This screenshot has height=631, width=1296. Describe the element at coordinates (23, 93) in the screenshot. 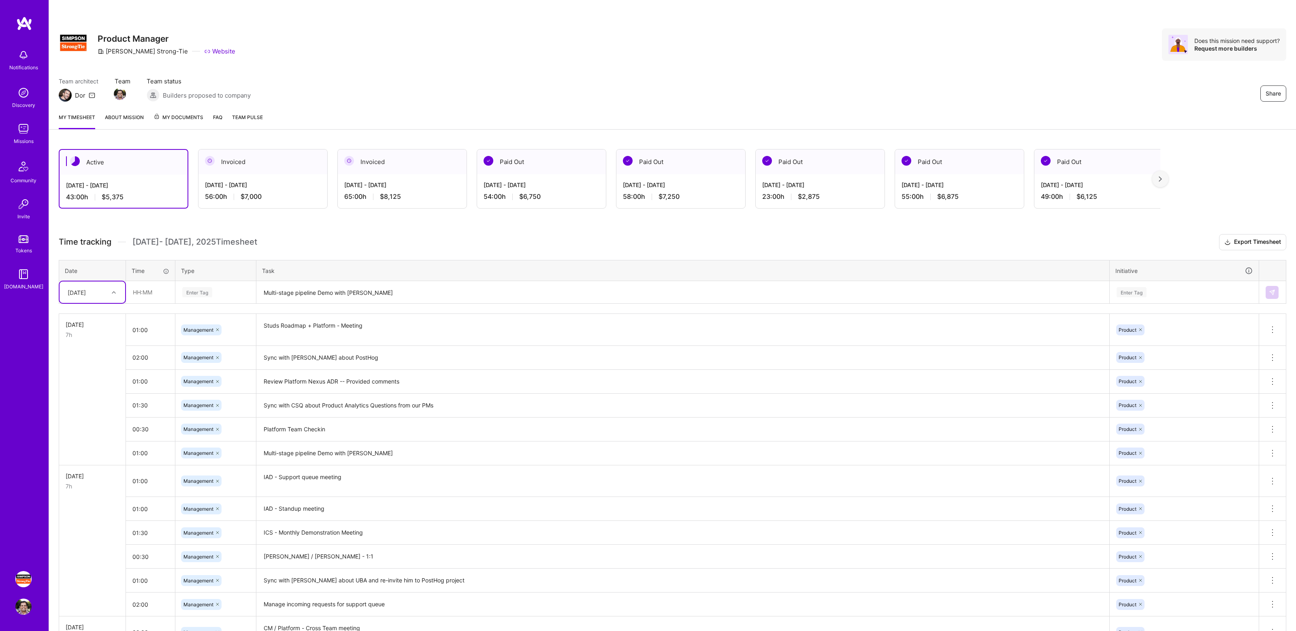

I see `img: discovery` at that location.